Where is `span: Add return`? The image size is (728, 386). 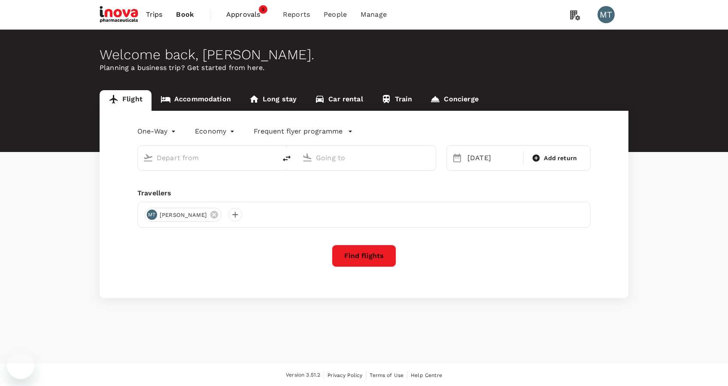
span: Add return is located at coordinates (560, 158).